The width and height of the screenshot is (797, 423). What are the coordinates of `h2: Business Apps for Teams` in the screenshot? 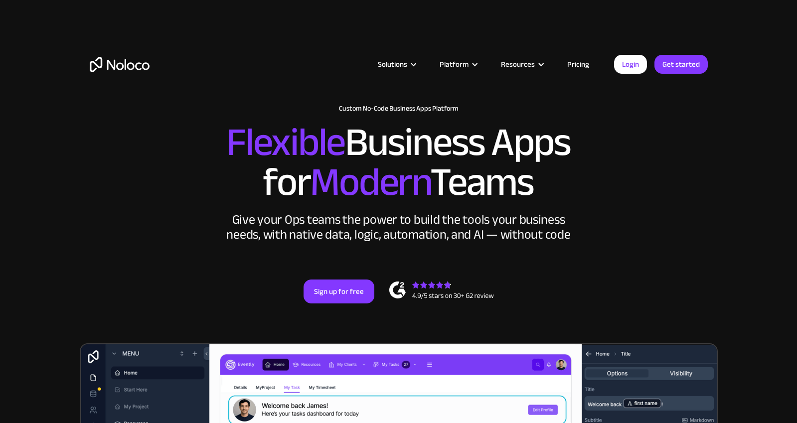 It's located at (399, 162).